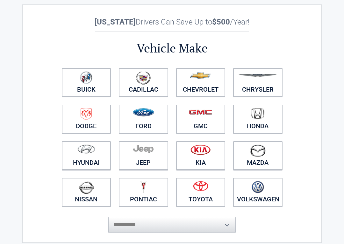  I want to click on img: nissan, so click(86, 188).